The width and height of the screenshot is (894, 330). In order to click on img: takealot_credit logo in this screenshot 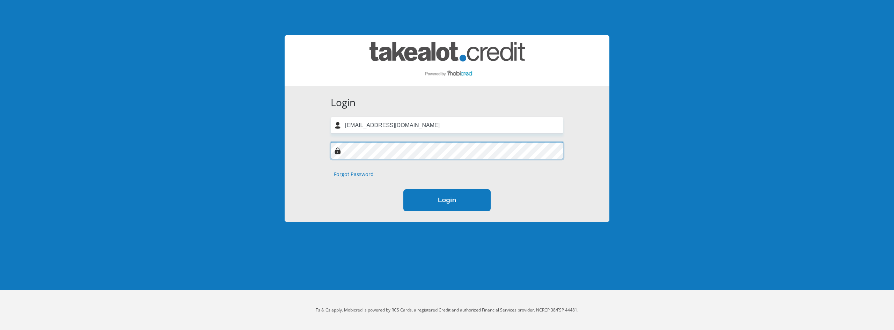, I will do `click(447, 60)`.